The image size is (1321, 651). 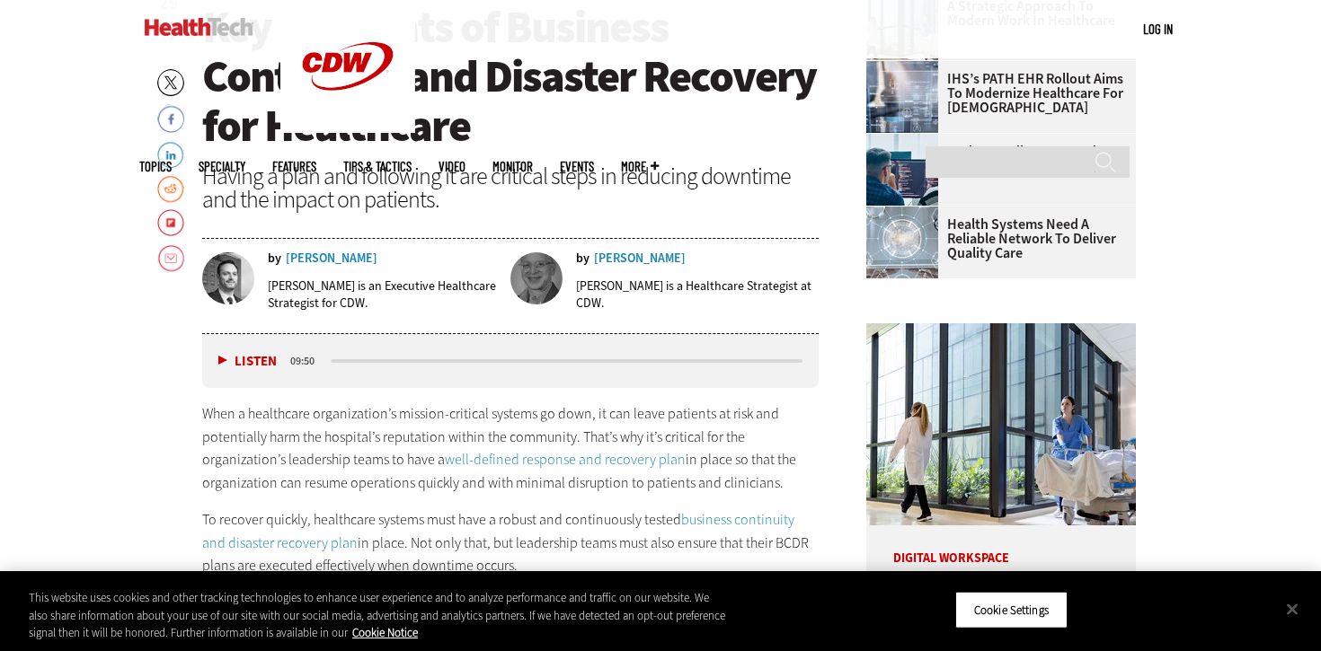 What do you see at coordinates (1292, 609) in the screenshot?
I see `button: Close` at bounding box center [1292, 609].